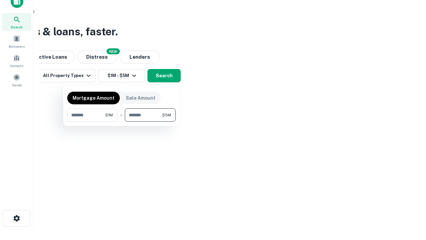 Image resolution: width=426 pixels, height=240 pixels. I want to click on p: Sale Amount, so click(140, 98).